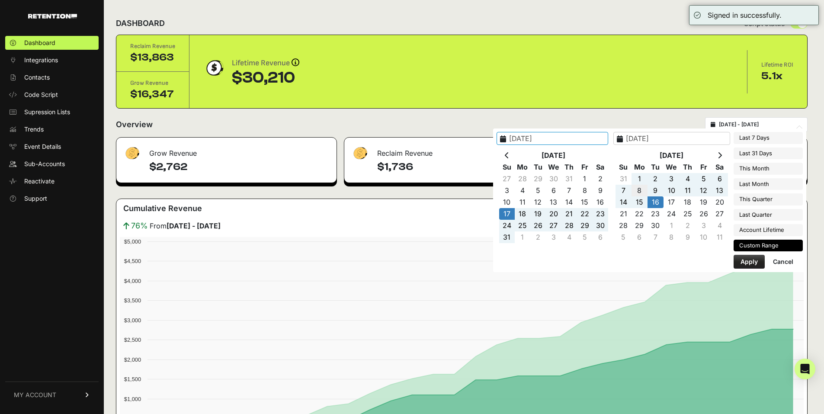 The image size is (824, 414). Describe the element at coordinates (507, 214) in the screenshot. I see `td: 17` at that location.